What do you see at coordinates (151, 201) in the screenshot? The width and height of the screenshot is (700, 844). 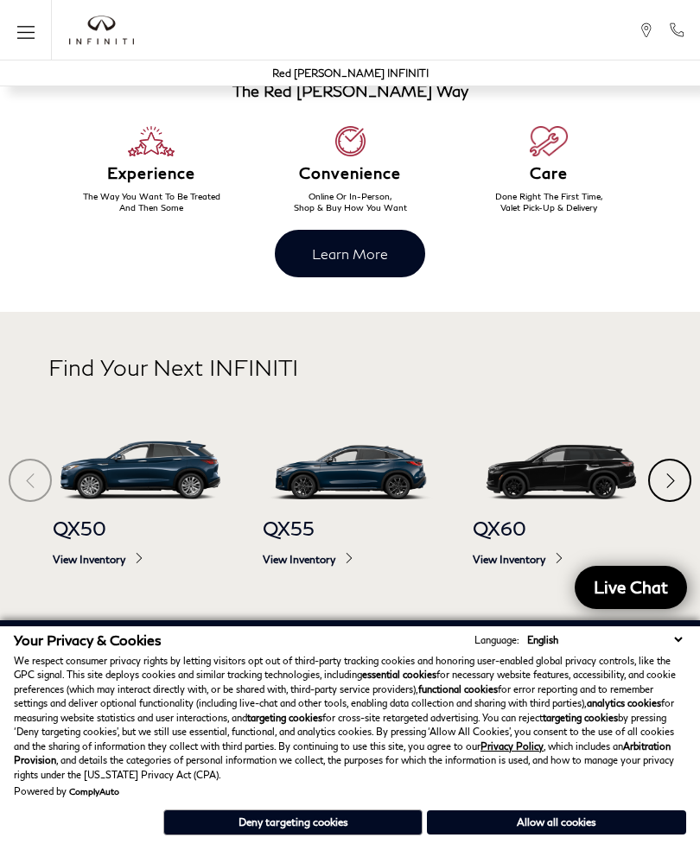 I see `span: The Way You Want To Be Treated And Then Some` at bounding box center [151, 201].